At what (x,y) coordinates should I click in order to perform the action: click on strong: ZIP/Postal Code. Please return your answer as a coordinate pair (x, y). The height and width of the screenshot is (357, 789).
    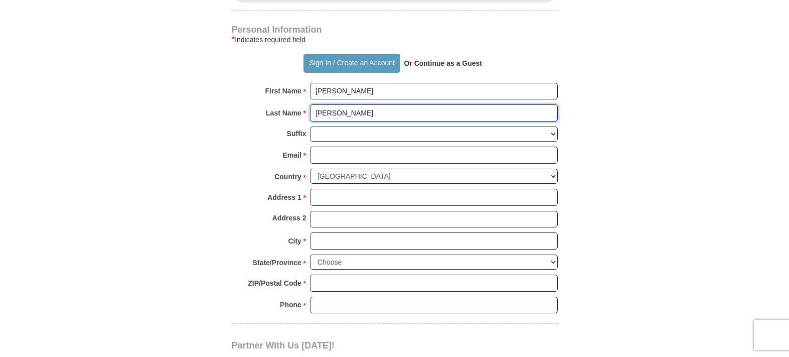
    Looking at the image, I should click on (274, 283).